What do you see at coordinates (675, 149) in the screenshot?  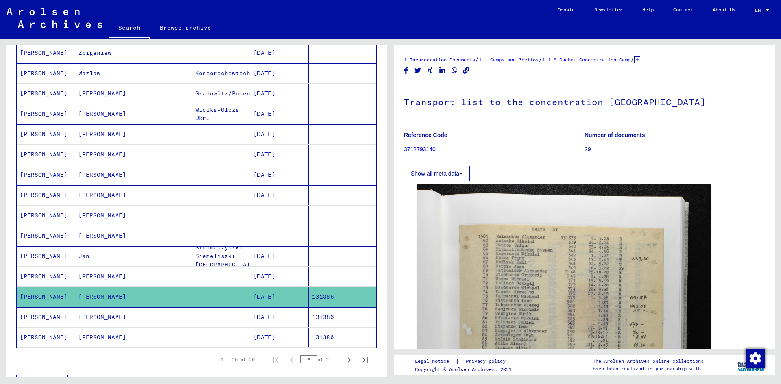 I see `p: 29` at bounding box center [675, 149].